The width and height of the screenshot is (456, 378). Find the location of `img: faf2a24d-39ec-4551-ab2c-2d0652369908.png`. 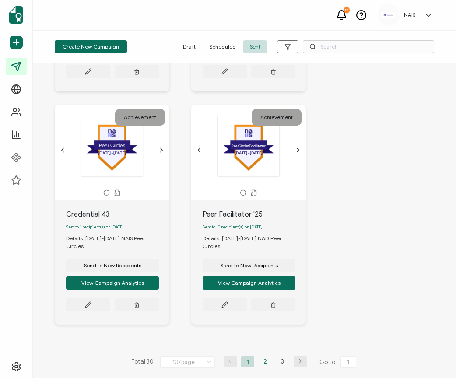

img: faf2a24d-39ec-4551-ab2c-2d0652369908.png is located at coordinates (388, 15).